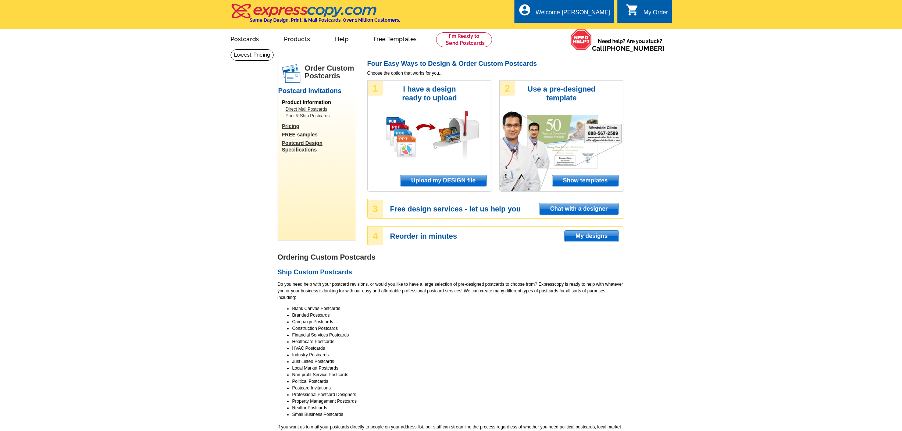  What do you see at coordinates (443, 181) in the screenshot?
I see `a: Upload my DESIGN file` at bounding box center [443, 181].